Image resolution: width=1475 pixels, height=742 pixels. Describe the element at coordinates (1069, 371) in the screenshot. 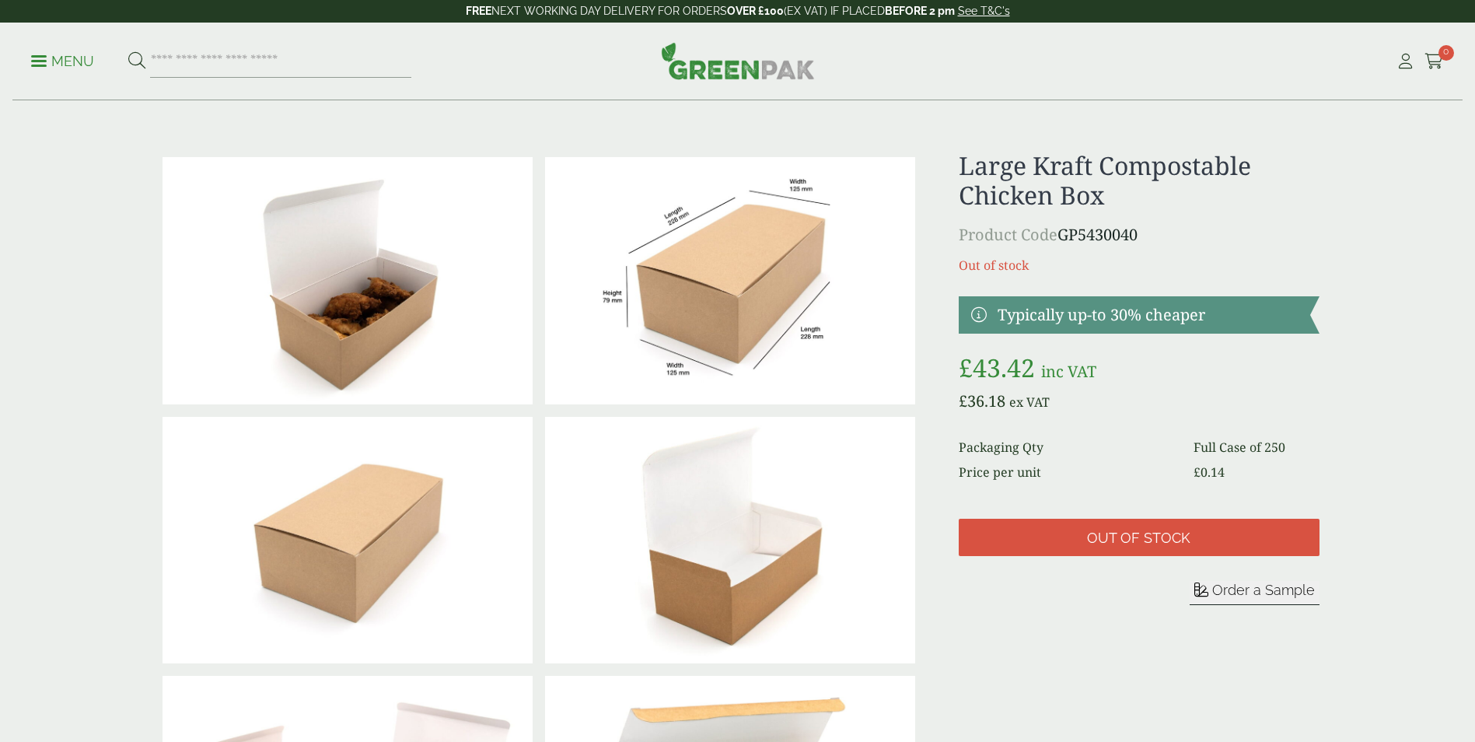

I see `span: inc VAT` at that location.